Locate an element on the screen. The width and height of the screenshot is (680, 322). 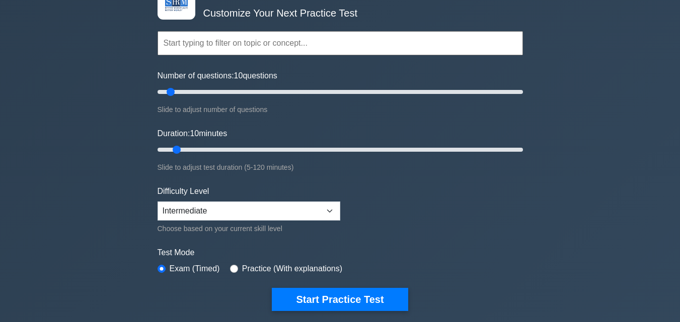
div: Slide to adjust test duration (5-120 minutes) is located at coordinates (340, 168).